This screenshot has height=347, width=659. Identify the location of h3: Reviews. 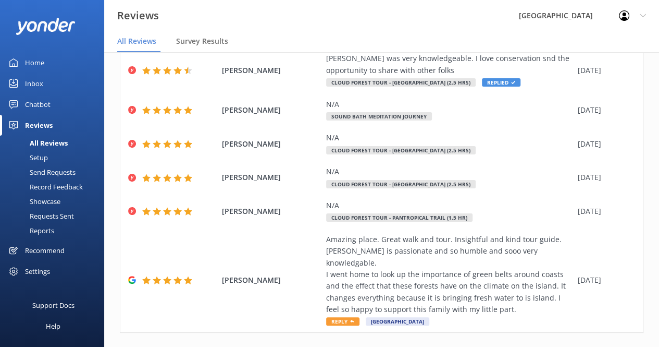
(138, 16).